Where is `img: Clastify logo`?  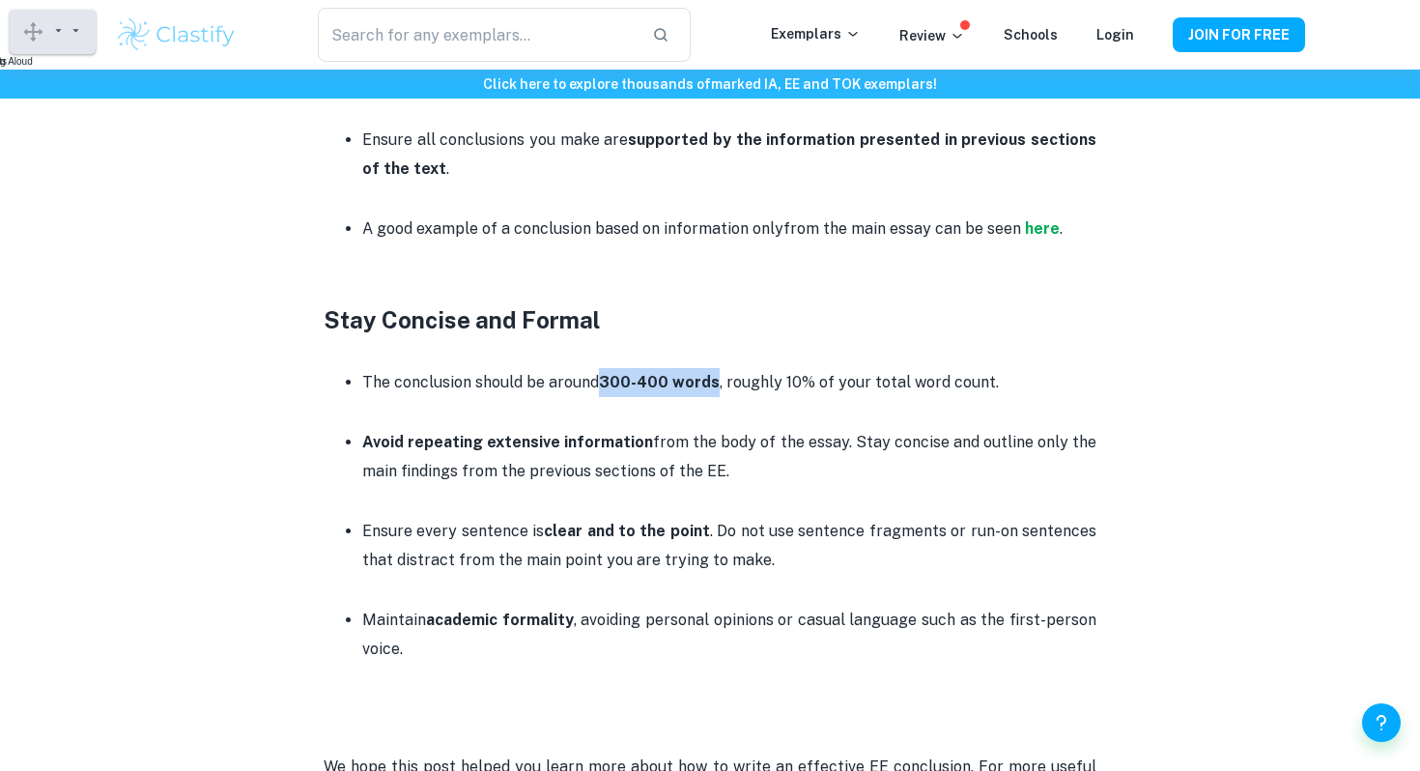
img: Clastify logo is located at coordinates (176, 35).